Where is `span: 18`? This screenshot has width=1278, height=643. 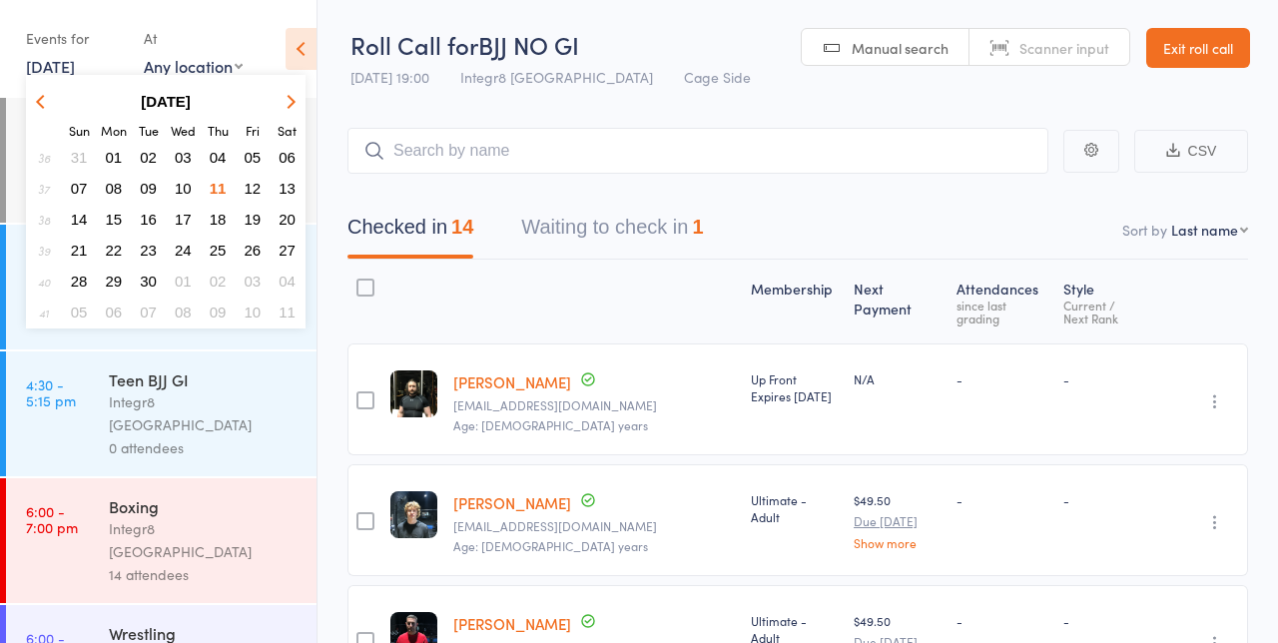 span: 18 is located at coordinates (218, 219).